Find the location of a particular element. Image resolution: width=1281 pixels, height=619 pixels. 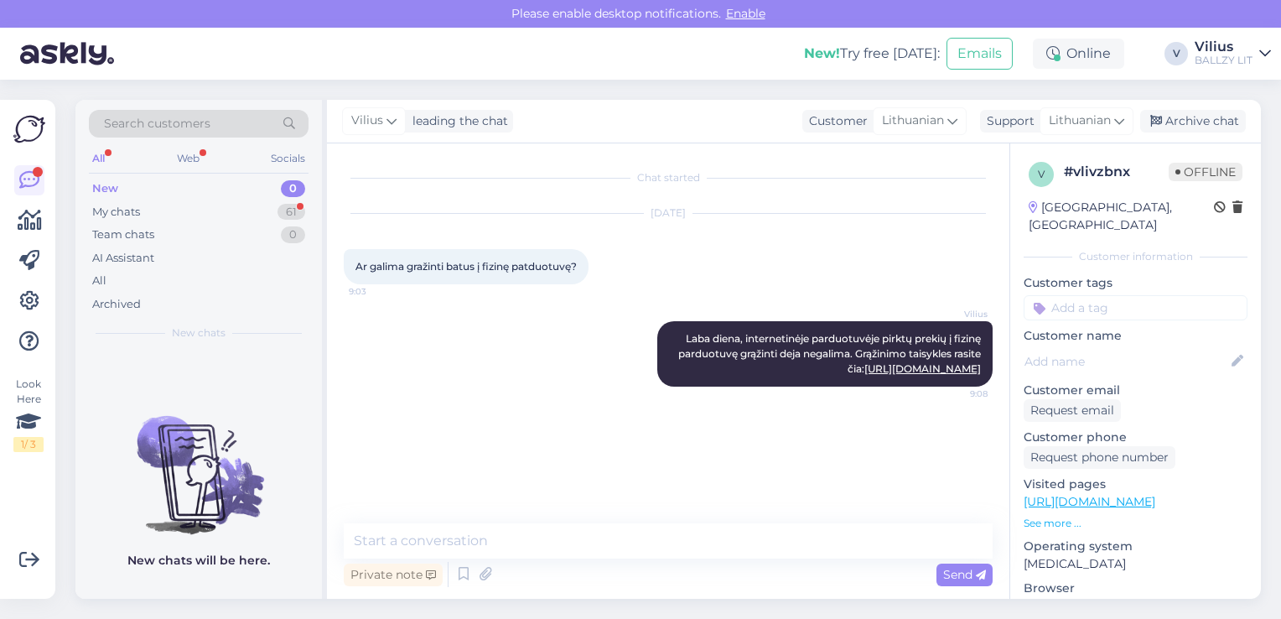

span: Send is located at coordinates (964, 574).